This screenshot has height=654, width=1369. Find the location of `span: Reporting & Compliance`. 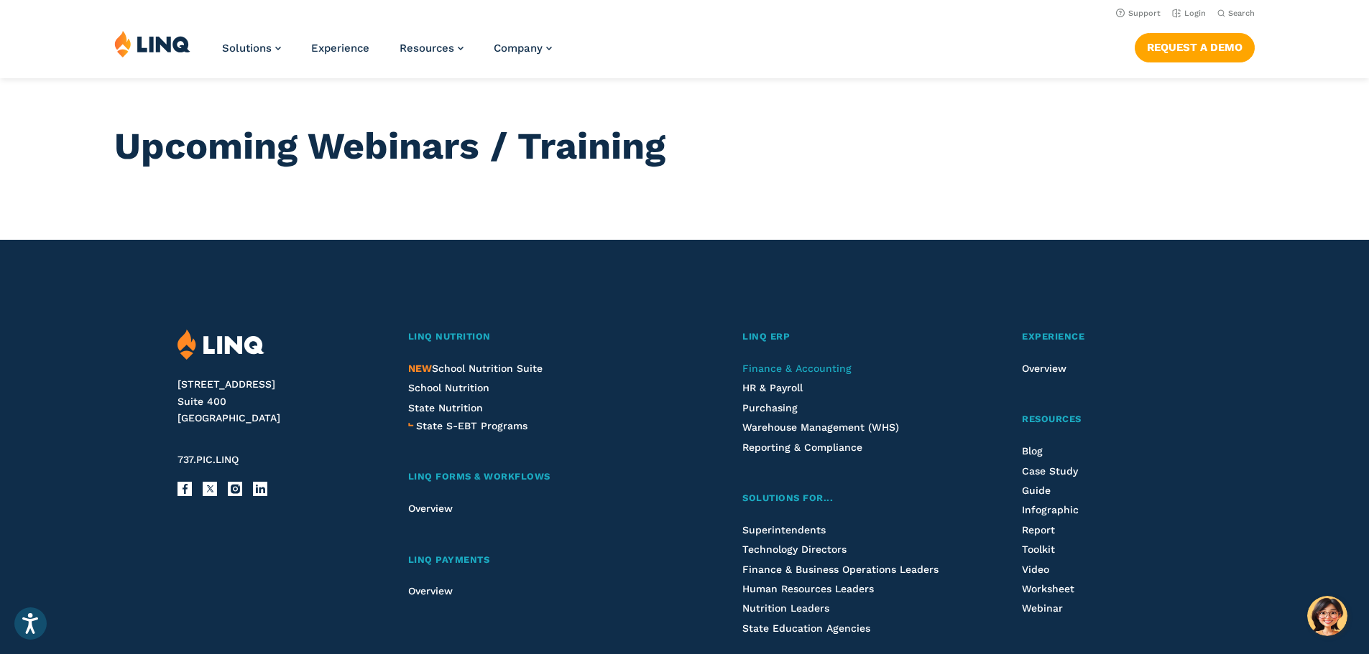

span: Reporting & Compliance is located at coordinates (802, 448).